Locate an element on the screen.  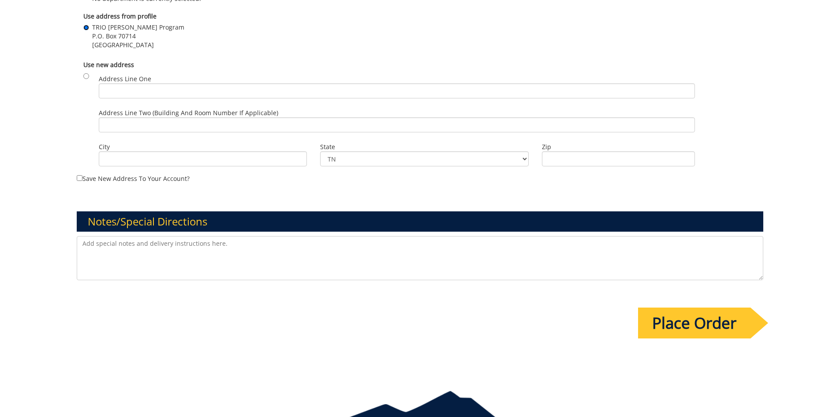
input: City is located at coordinates (203, 159).